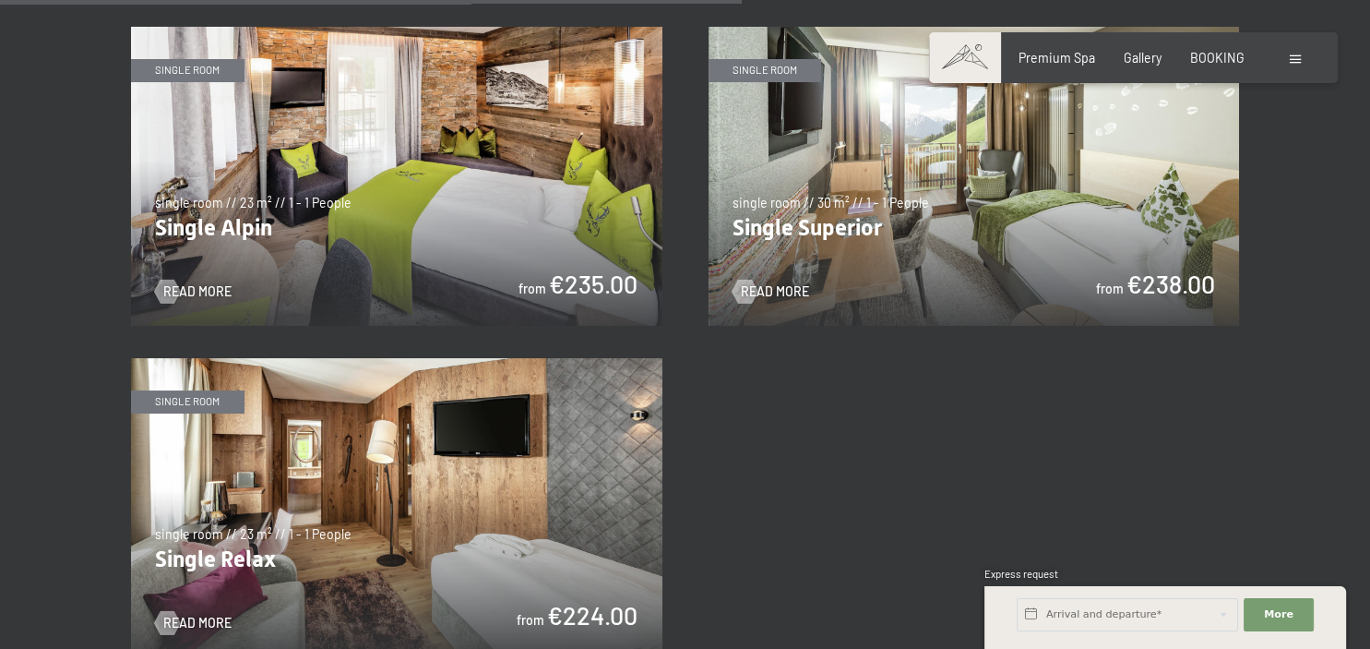 This screenshot has width=1370, height=649. What do you see at coordinates (397, 176) in the screenshot?
I see `img: Single Alpin` at bounding box center [397, 176].